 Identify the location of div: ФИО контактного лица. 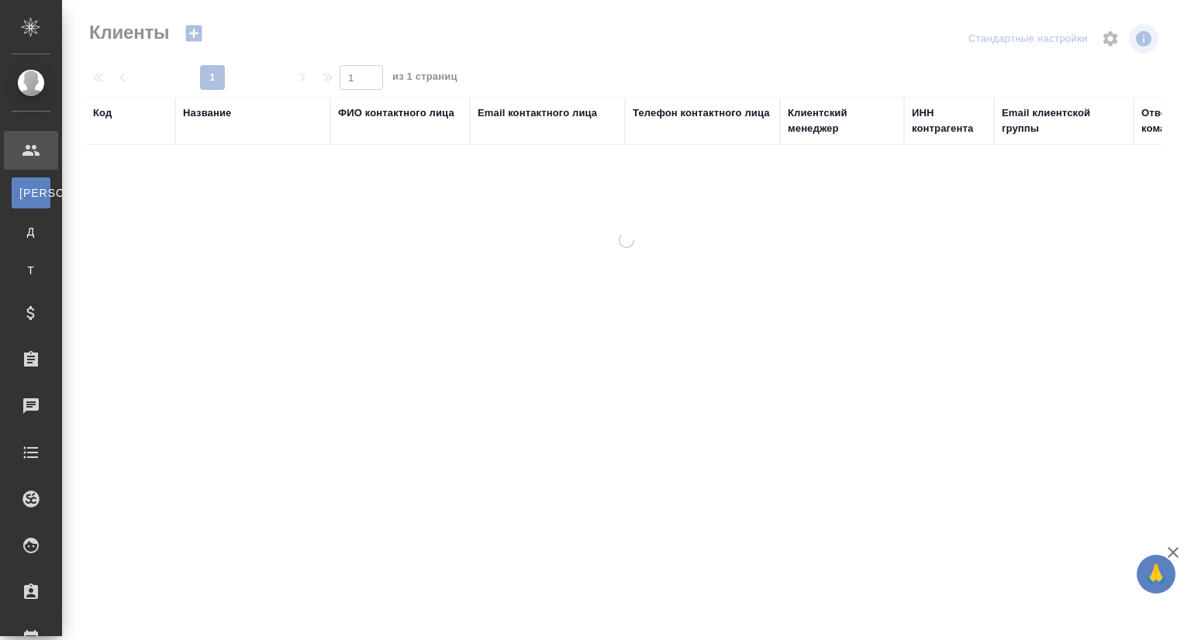
(396, 113).